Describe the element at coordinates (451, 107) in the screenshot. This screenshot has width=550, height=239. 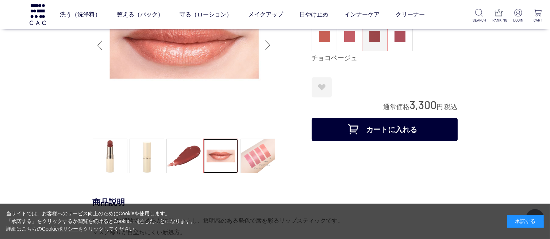
I see `span: 税込` at that location.